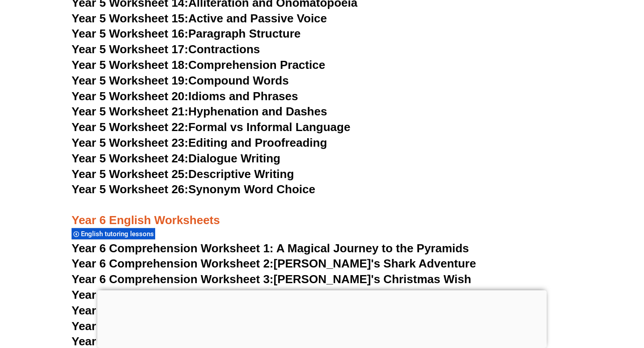  What do you see at coordinates (130, 143) in the screenshot?
I see `span: Year 5 Worksheet 23:` at bounding box center [130, 143].